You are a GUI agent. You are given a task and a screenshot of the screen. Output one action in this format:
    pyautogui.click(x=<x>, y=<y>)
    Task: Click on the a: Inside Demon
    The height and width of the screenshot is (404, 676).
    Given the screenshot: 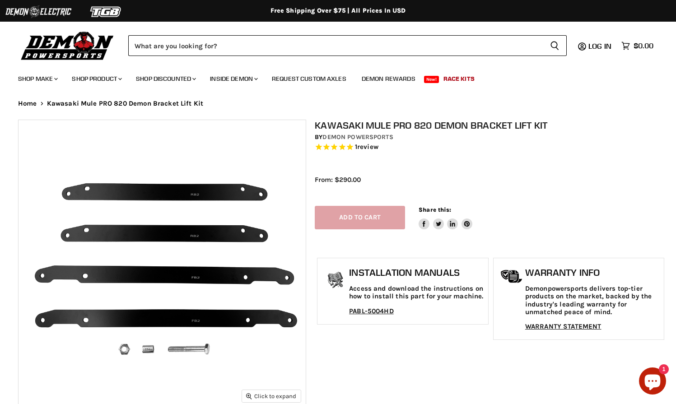 What is the action you would take?
    pyautogui.click(x=233, y=79)
    